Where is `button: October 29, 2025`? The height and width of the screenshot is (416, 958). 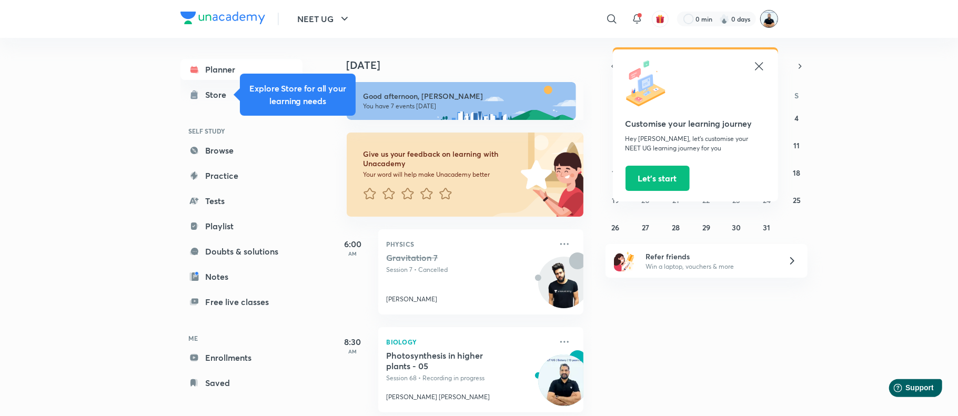 button: October 29, 2025 is located at coordinates (706, 227).